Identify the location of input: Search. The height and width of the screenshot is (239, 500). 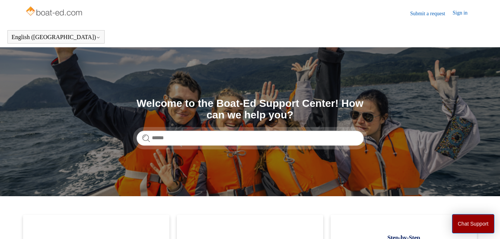
(250, 138).